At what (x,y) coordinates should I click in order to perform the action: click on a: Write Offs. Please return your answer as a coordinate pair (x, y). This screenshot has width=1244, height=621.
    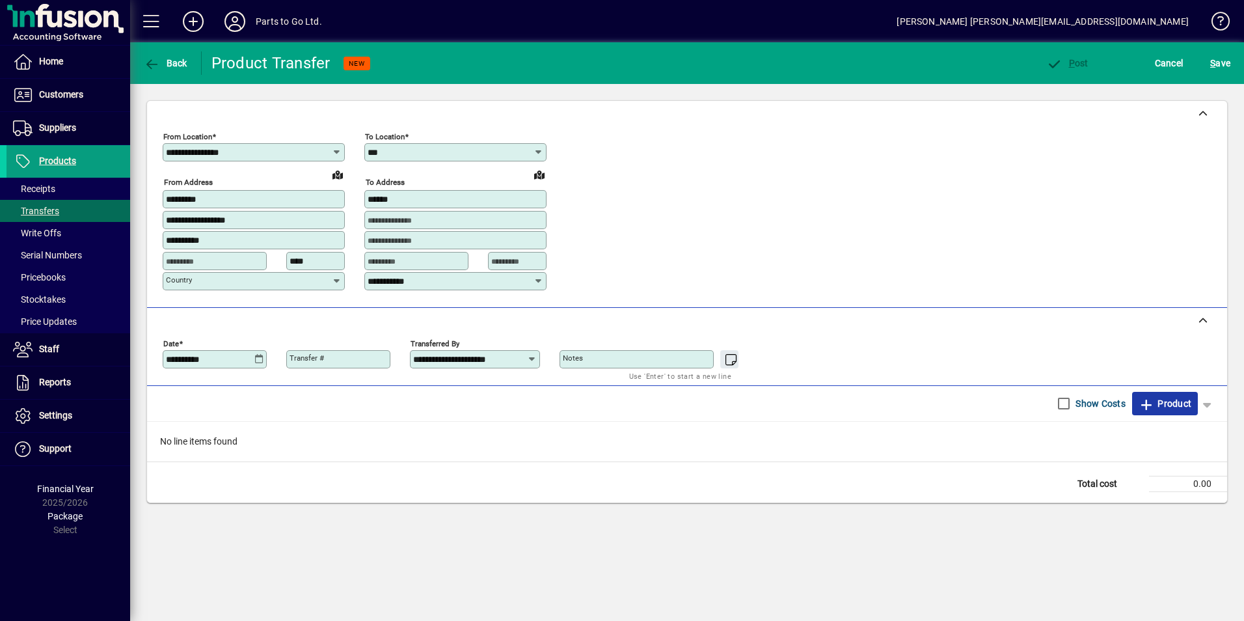
    Looking at the image, I should click on (68, 233).